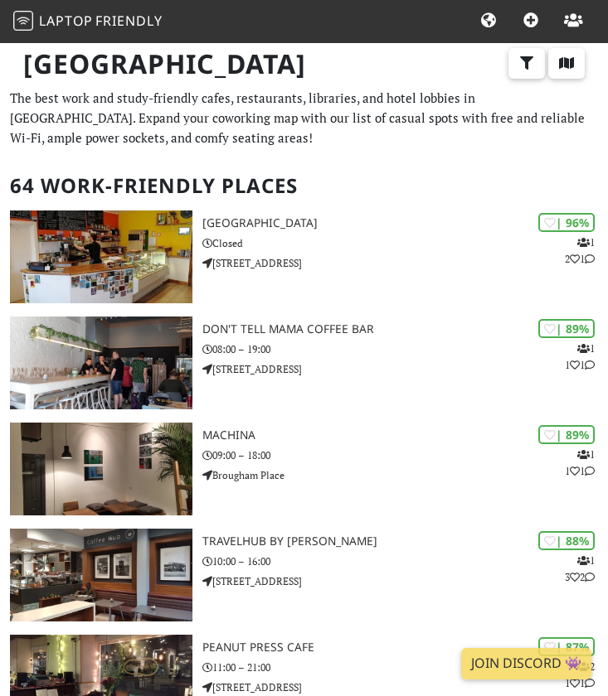  I want to click on img: Machina, so click(101, 469).